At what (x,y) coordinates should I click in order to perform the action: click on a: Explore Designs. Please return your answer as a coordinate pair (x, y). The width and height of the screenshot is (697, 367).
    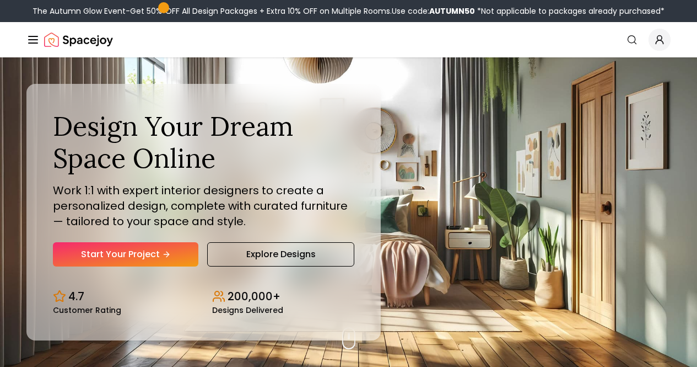
    Looking at the image, I should click on (281, 254).